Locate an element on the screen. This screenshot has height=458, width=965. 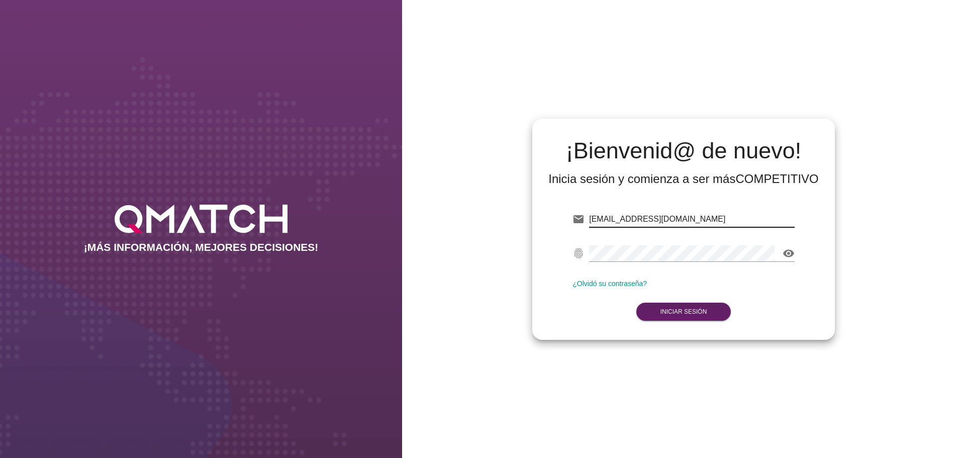
h2: ¡MÁS INFORMACIÓN, MEJORES DECISIONES! is located at coordinates (201, 247).